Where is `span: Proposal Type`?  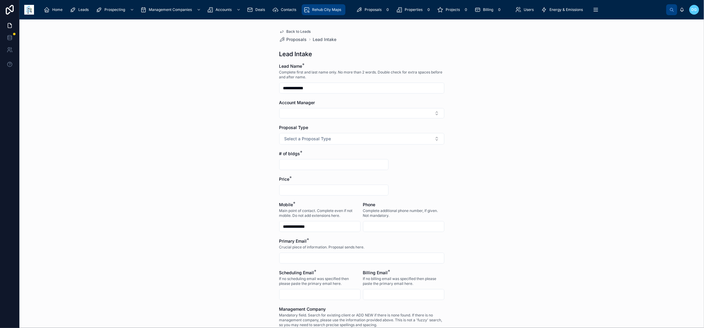
span: Proposal Type is located at coordinates (294, 127).